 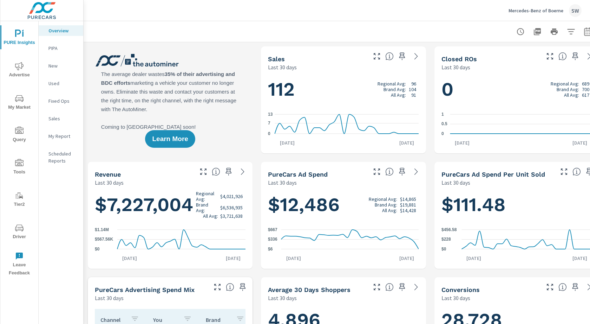 I want to click on span: Number of vehicles sold by the dealership over the selected date range. [Source: This data is sou..., so click(x=390, y=56).